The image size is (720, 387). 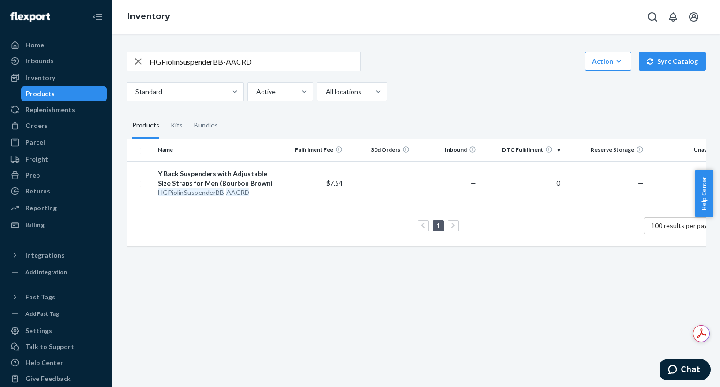 What do you see at coordinates (30, 17) in the screenshot?
I see `img: Flexport logo` at bounding box center [30, 17].